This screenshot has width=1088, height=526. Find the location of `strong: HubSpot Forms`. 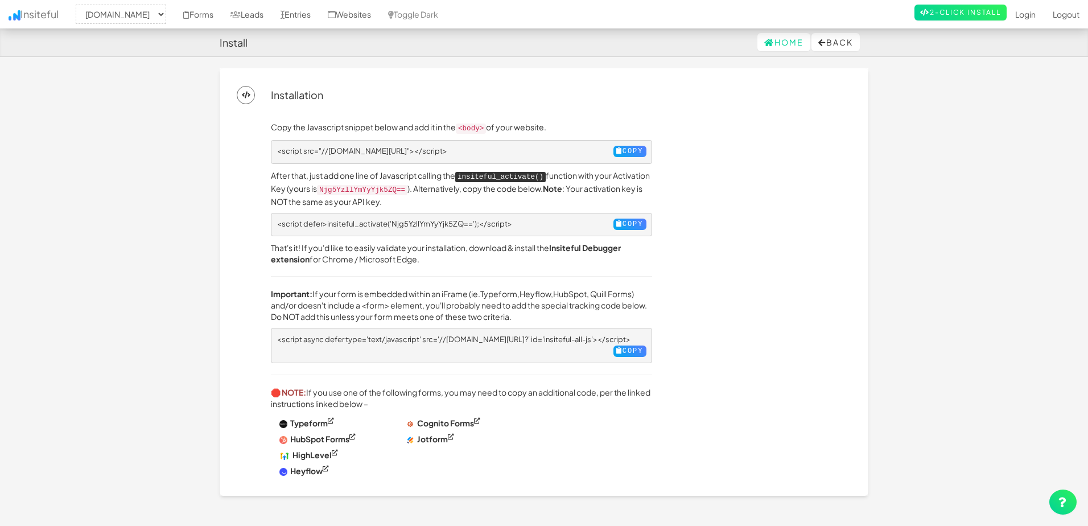

strong: HubSpot Forms is located at coordinates (320, 439).